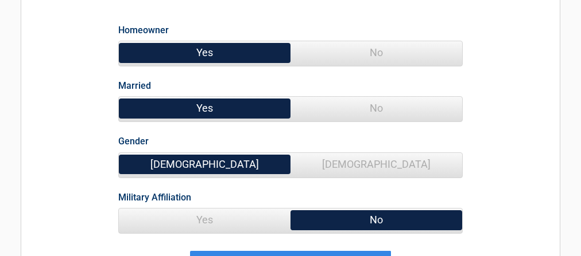 The image size is (581, 256). I want to click on label: Military Affiliation, so click(154, 197).